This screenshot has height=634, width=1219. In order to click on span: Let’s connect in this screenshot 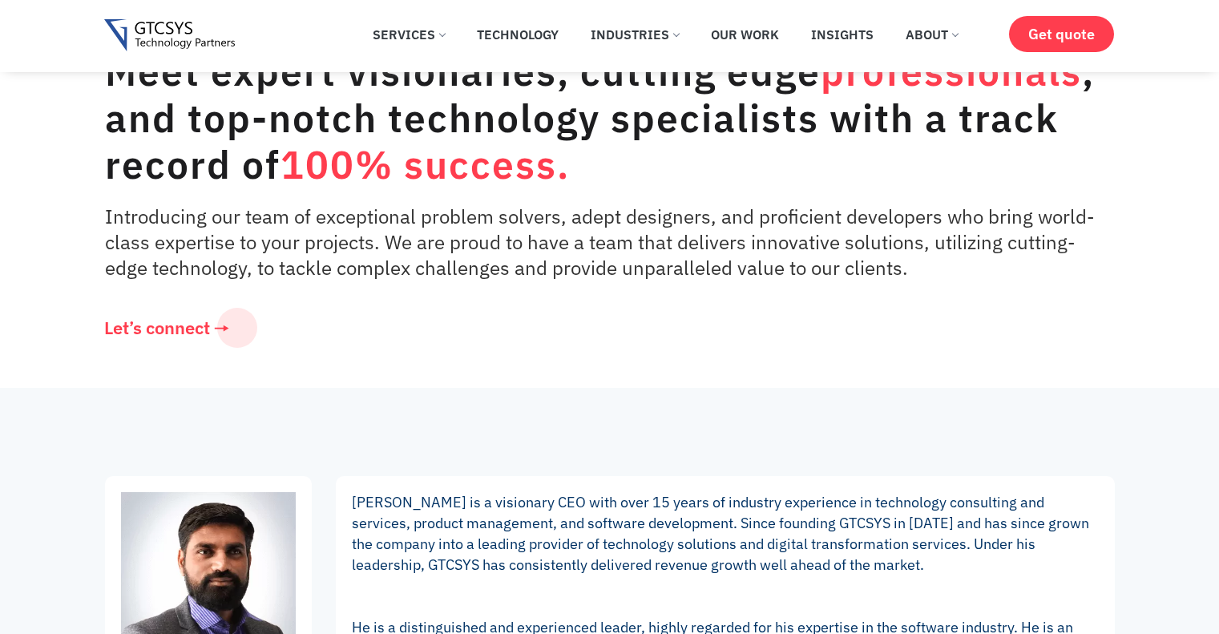, I will do `click(157, 328)`.